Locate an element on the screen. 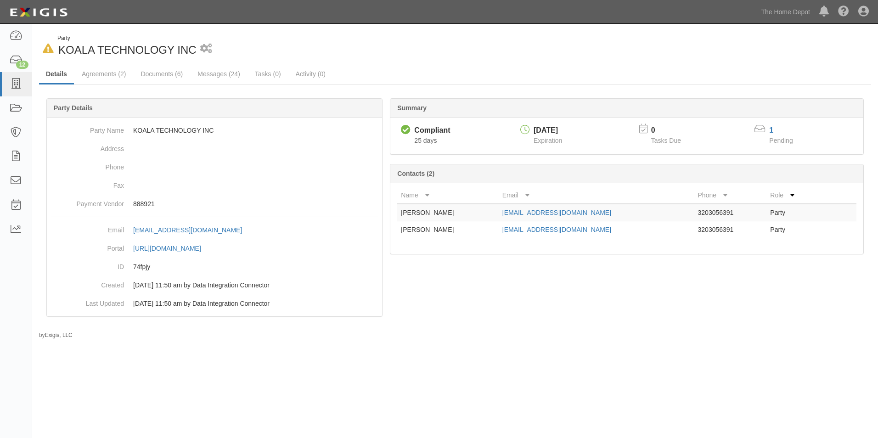 The height and width of the screenshot is (438, 878). b: Contacts (2) is located at coordinates (416, 174).